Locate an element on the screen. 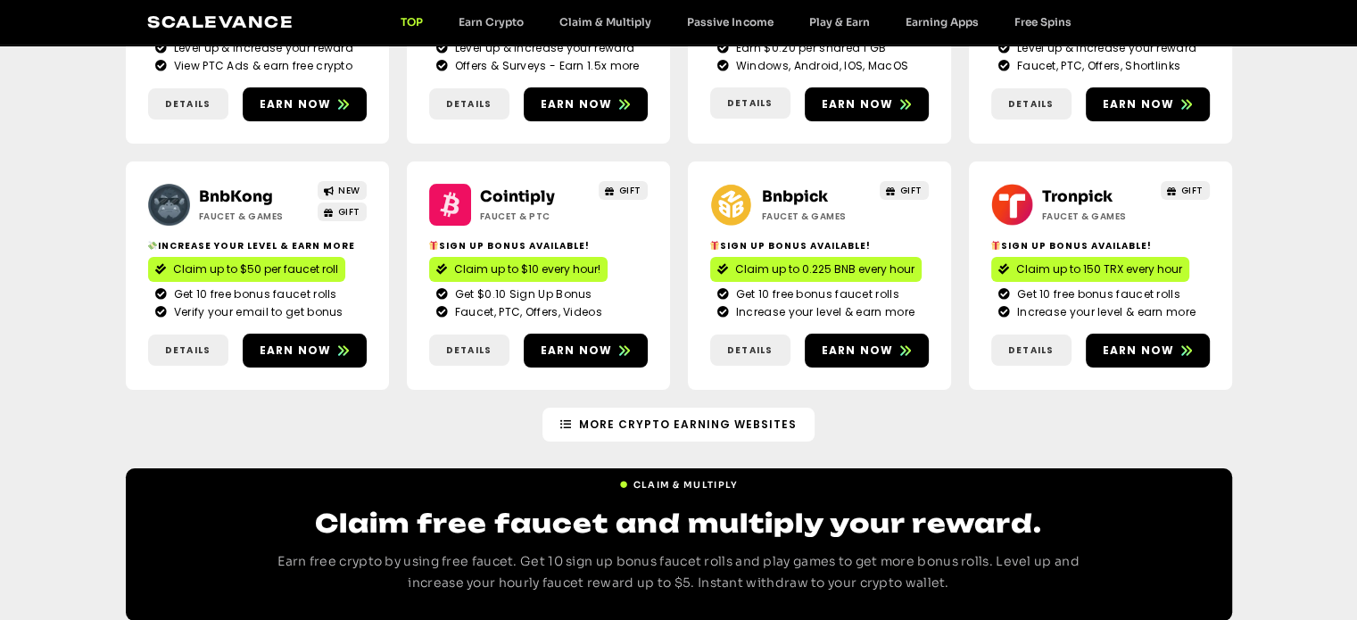 The height and width of the screenshot is (620, 1357). a: Claim up to $50 per faucet roll is located at coordinates (246, 269).